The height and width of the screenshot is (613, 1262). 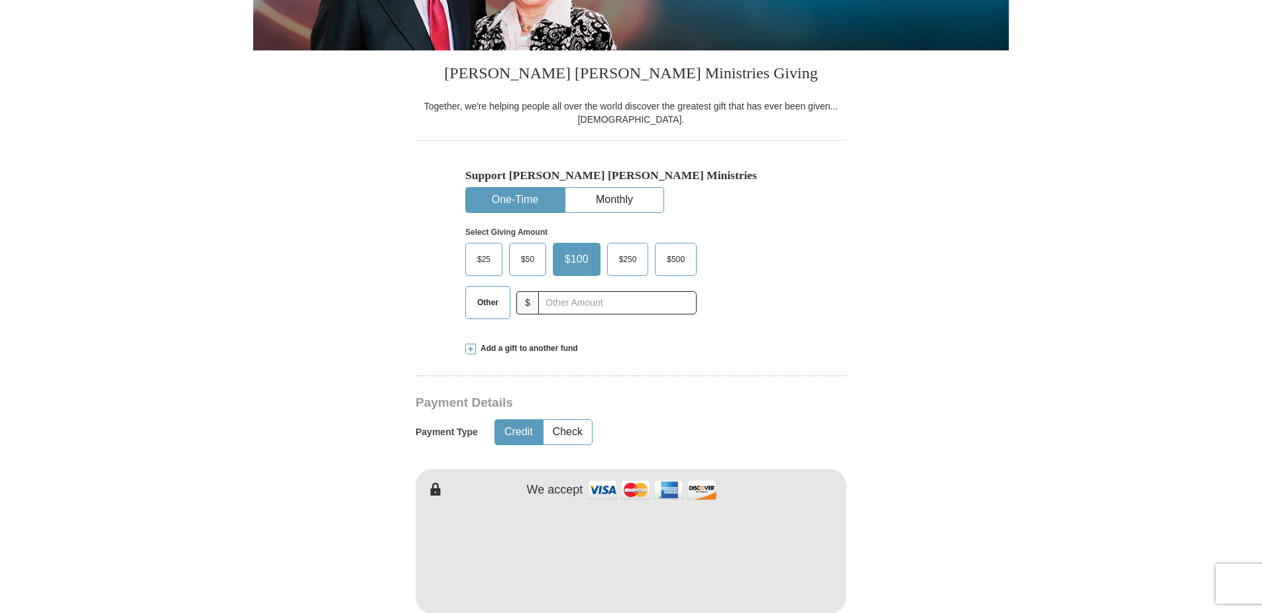 What do you see at coordinates (484, 259) in the screenshot?
I see `span: $25` at bounding box center [484, 259].